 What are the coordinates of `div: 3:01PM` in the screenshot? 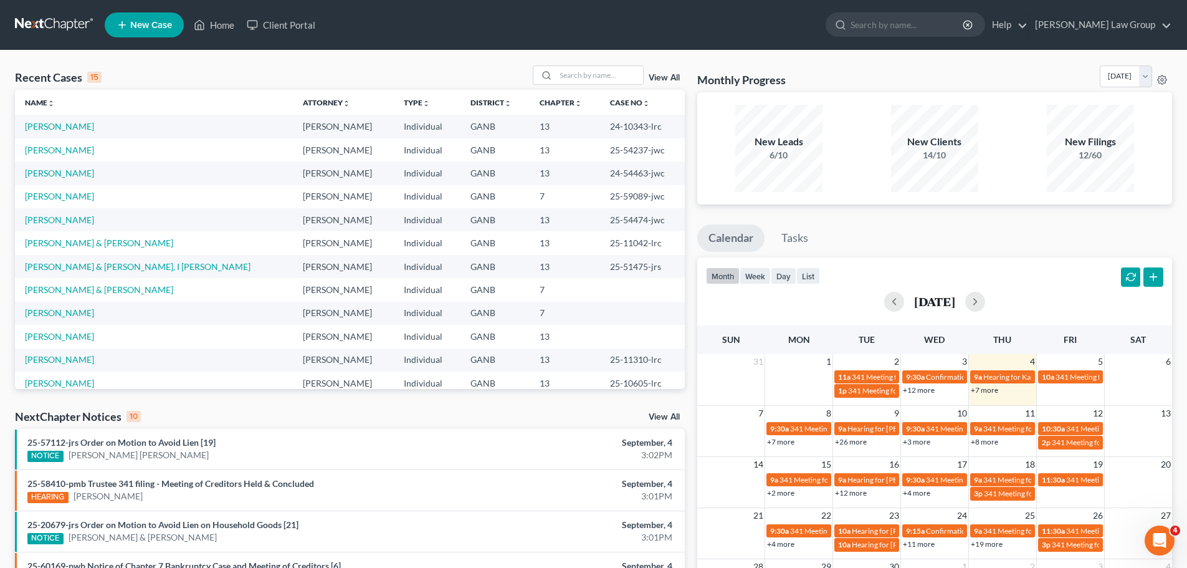 It's located at (569, 537).